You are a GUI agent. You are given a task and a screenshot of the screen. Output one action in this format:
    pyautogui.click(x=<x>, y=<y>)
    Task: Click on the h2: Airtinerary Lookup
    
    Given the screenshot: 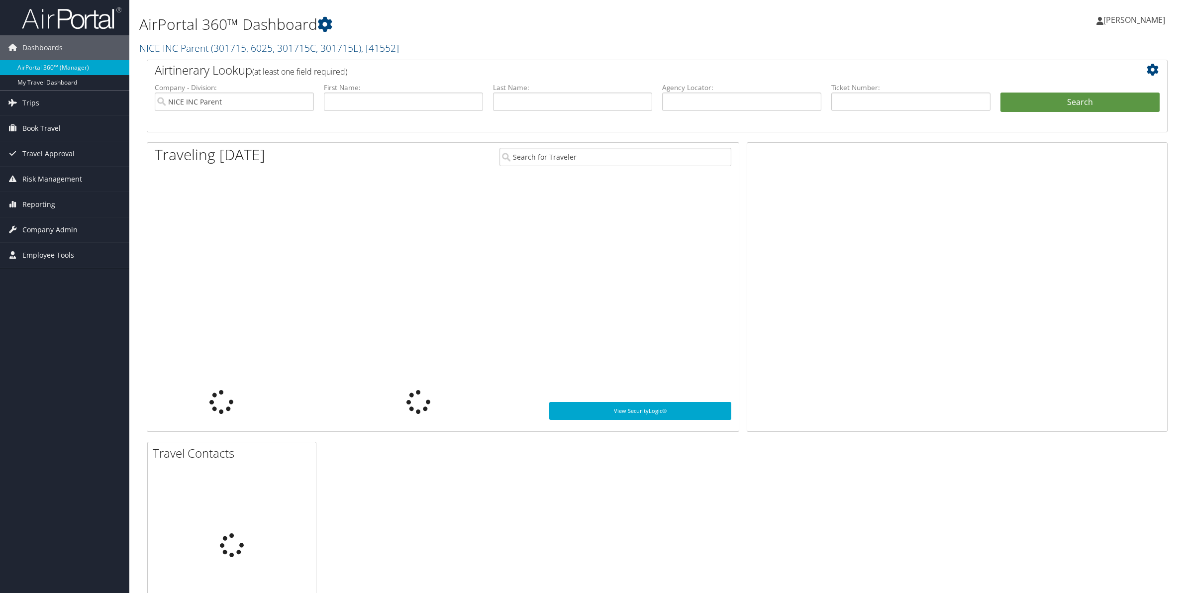 What is the action you would take?
    pyautogui.click(x=615, y=70)
    